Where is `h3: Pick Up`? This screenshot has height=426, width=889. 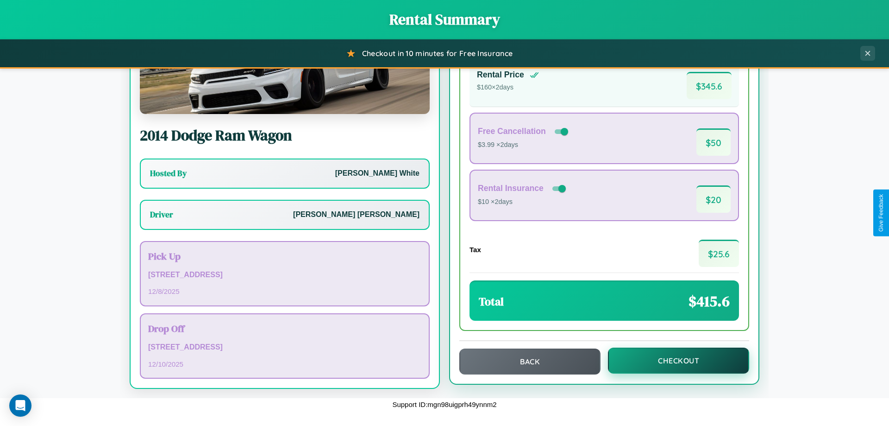
h3: Pick Up is located at coordinates (285, 256).